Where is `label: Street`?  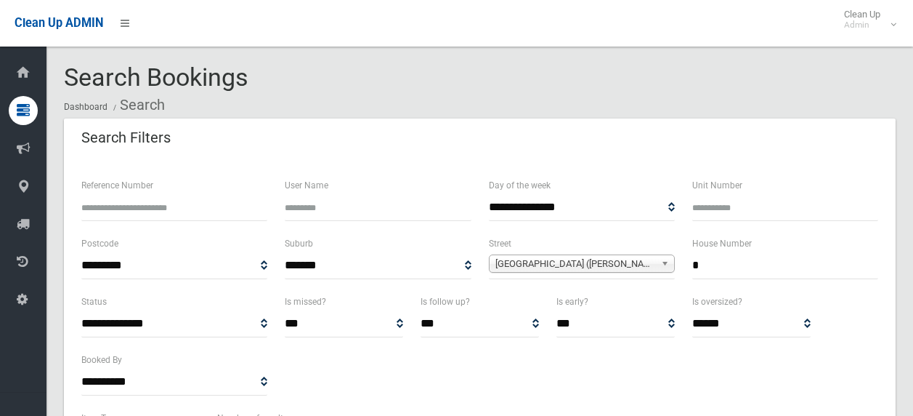 label: Street is located at coordinates (500, 243).